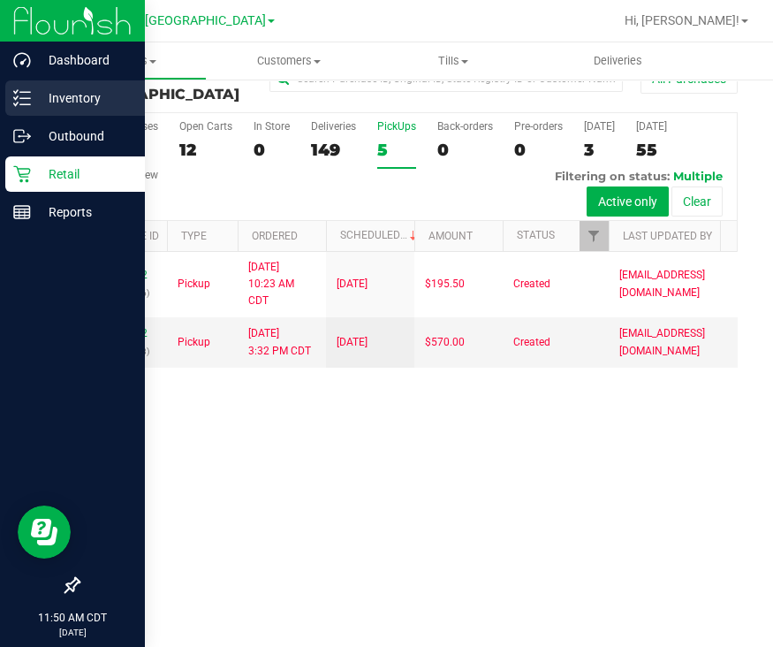  I want to click on a: Type, so click(194, 236).